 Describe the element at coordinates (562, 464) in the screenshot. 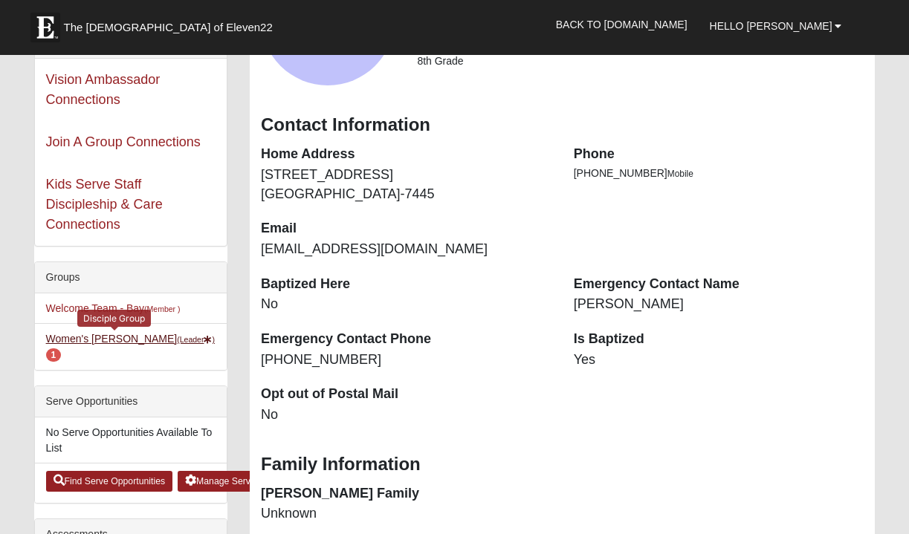

I see `h3: Family Information` at that location.